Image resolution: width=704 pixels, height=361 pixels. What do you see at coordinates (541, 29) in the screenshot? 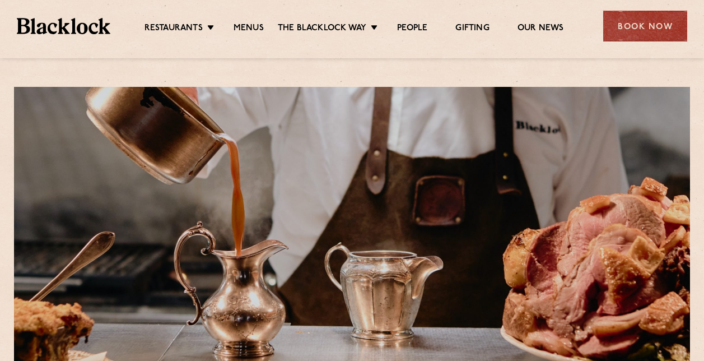
I see `a: Our News` at bounding box center [541, 29].